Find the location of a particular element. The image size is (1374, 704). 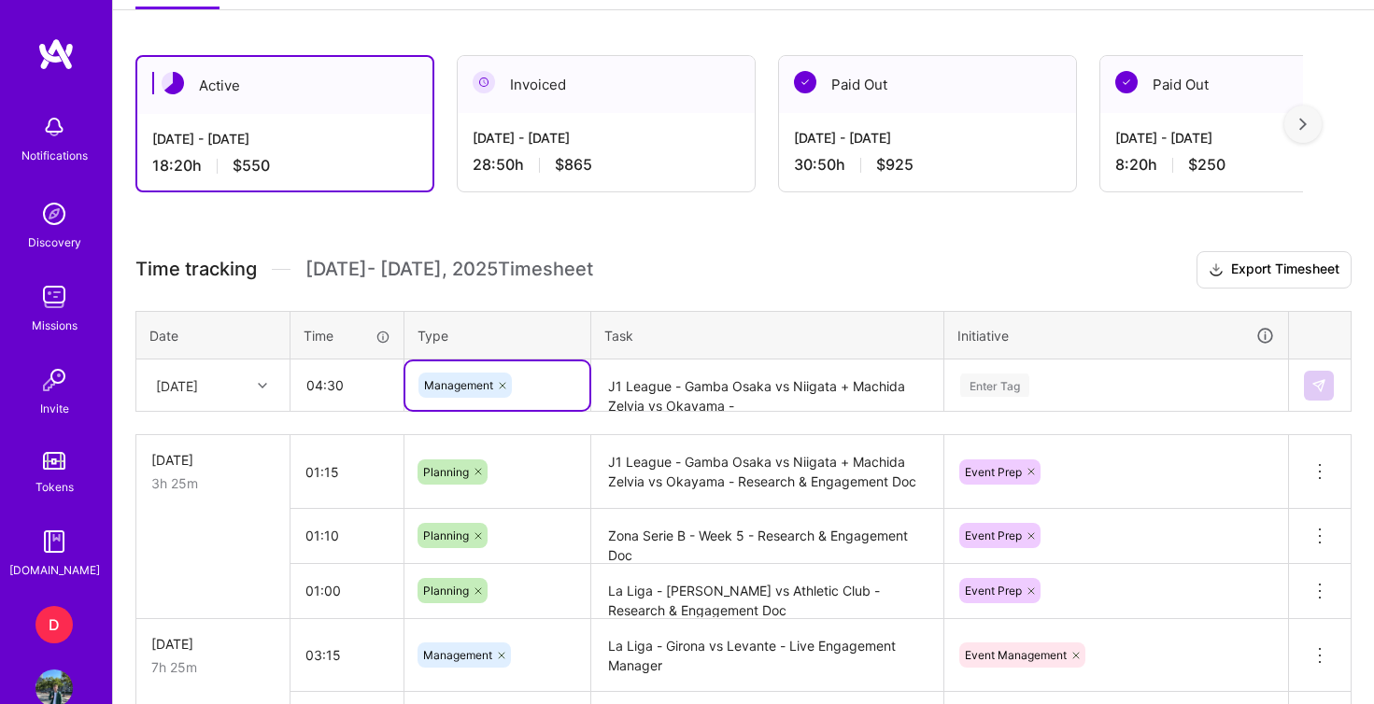

div: Missions is located at coordinates (54, 325).